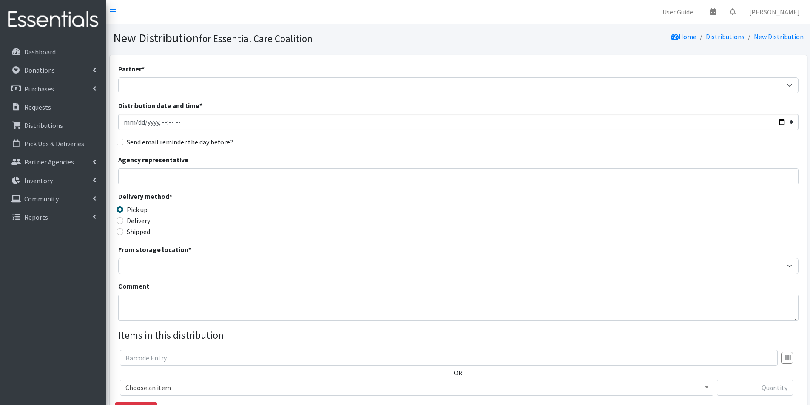 The height and width of the screenshot is (405, 810). Describe the element at coordinates (43, 126) in the screenshot. I see `p: Distributions` at that location.